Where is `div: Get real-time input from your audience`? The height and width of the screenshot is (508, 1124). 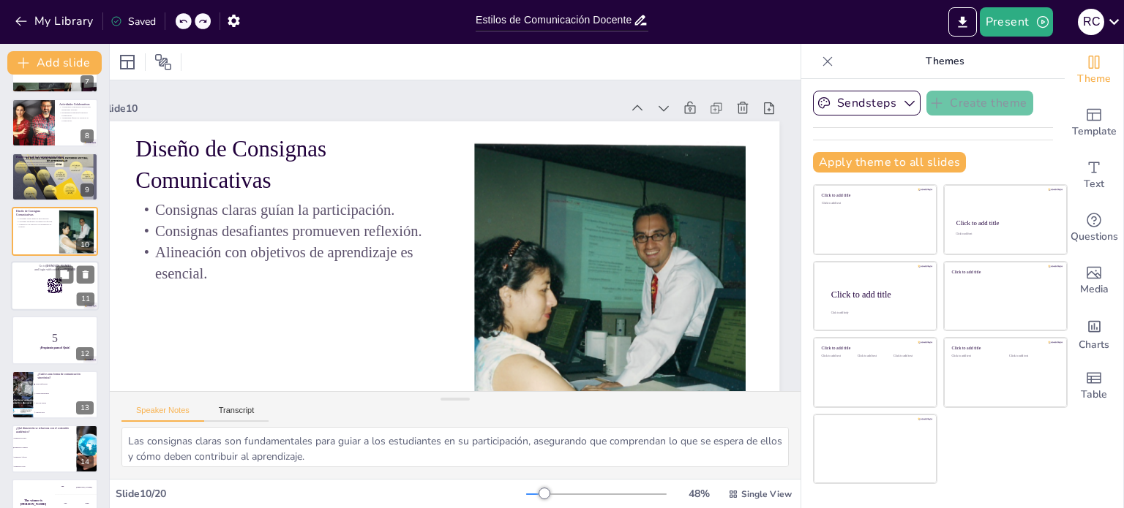 div: Get real-time input from your audience is located at coordinates (1094, 228).